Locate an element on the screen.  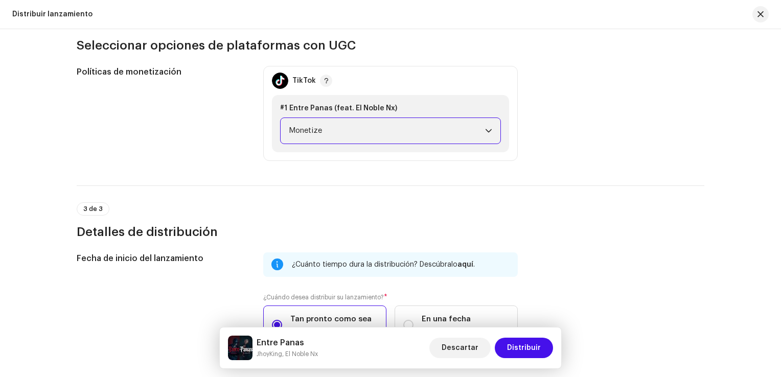
img: 982b3594-ae9a-414c-ac66-ff3740d3980c is located at coordinates (240, 348).